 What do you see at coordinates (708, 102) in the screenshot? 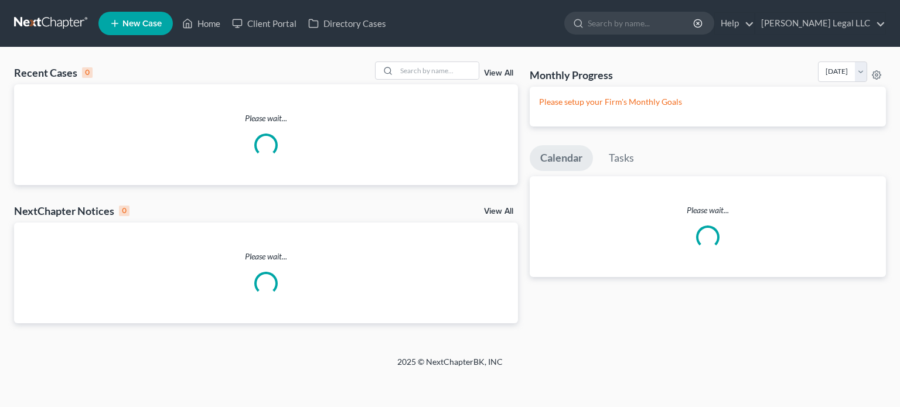
I see `p: Please setup your Firm's Monthly Goals` at bounding box center [708, 102].